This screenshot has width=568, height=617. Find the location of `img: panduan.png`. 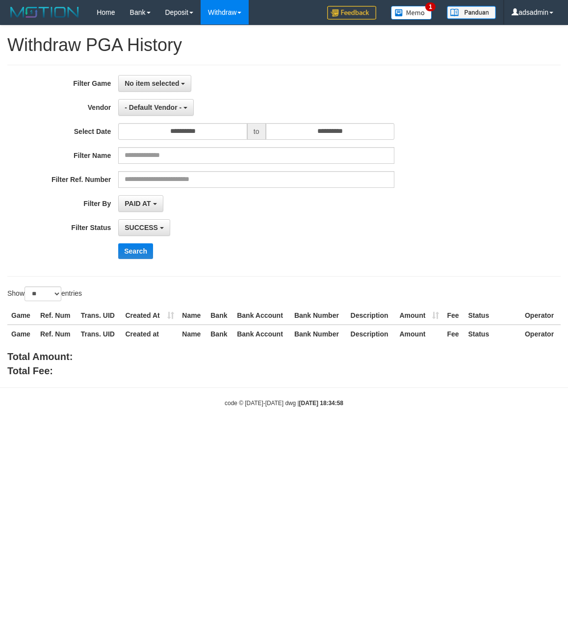

img: panduan.png is located at coordinates (471, 12).